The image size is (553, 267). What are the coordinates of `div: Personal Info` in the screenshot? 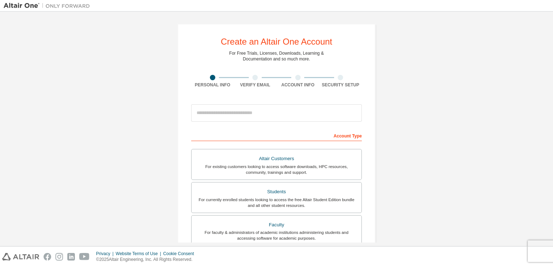 It's located at (212, 85).